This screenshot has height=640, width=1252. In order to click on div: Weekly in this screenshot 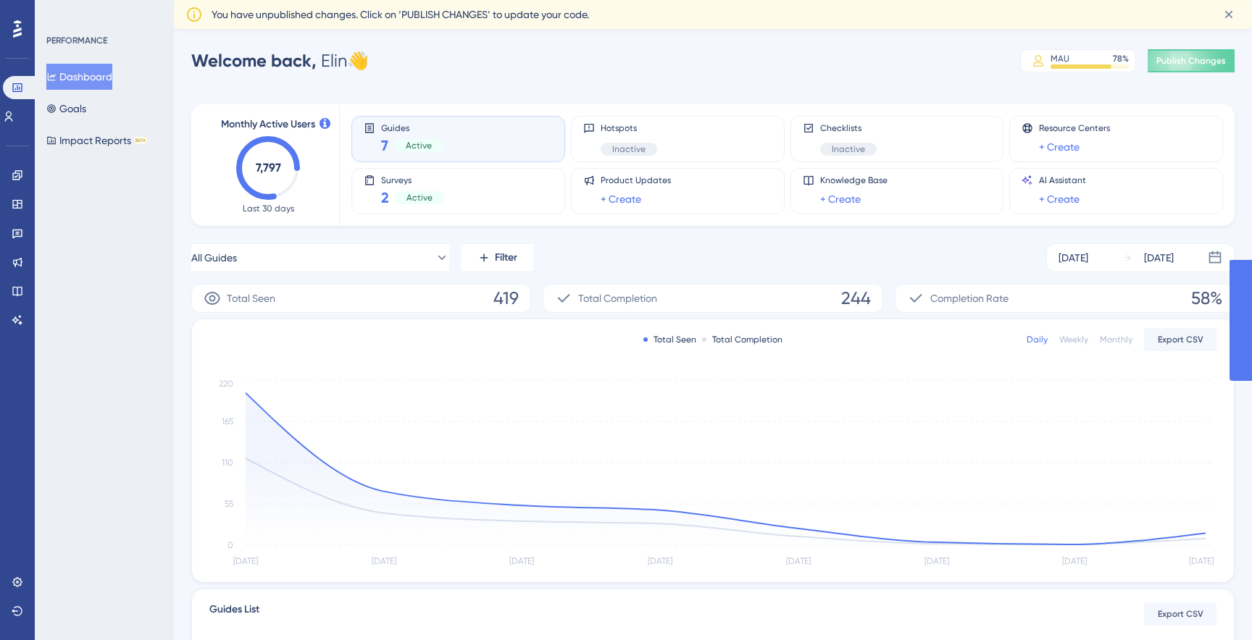, I will do `click(1073, 340)`.